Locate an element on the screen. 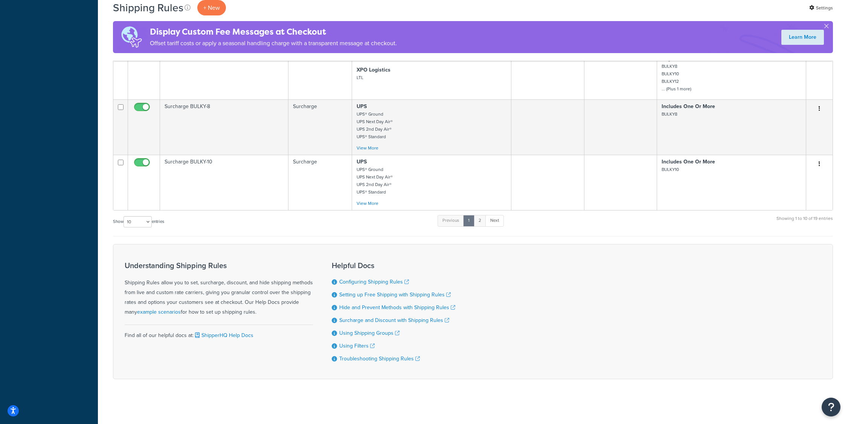  a: Troubleshooting Shipping Rules is located at coordinates (379, 358).